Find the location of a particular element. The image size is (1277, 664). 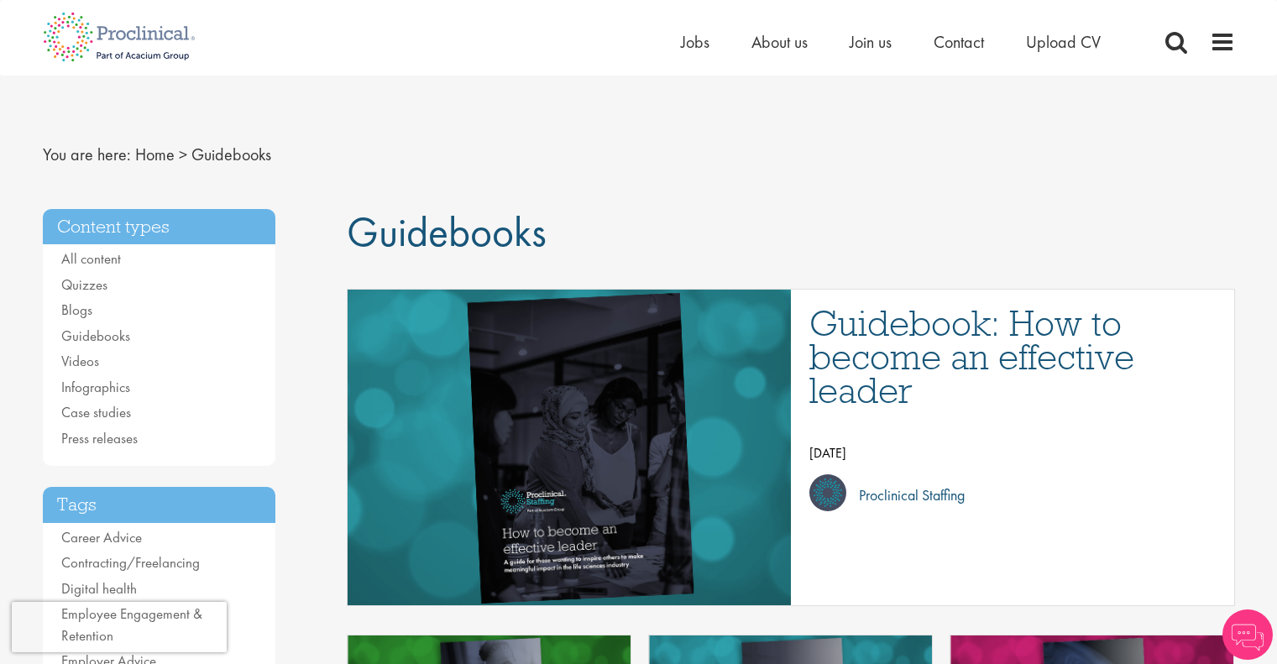

a: Upload CV is located at coordinates (1063, 42).